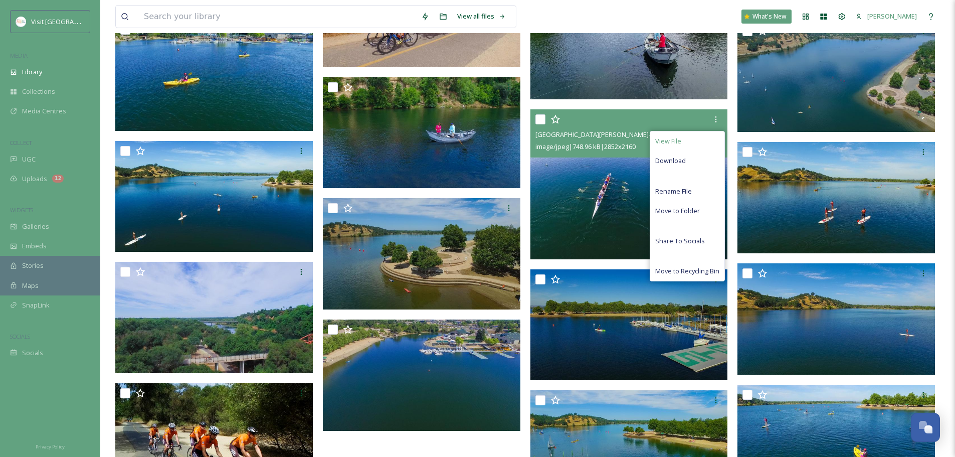  What do you see at coordinates (422, 133) in the screenshot?
I see `img: Rancho Cordova-29.jpg` at bounding box center [422, 133].